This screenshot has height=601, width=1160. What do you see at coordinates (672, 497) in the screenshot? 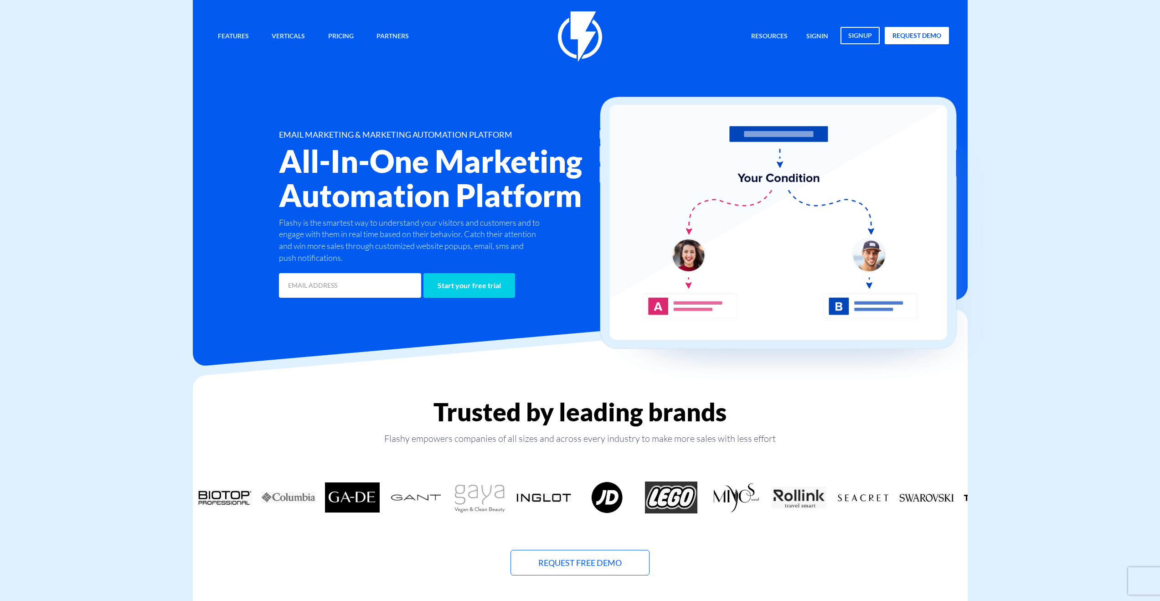
I see `div: 9 / 18` at bounding box center [672, 497].